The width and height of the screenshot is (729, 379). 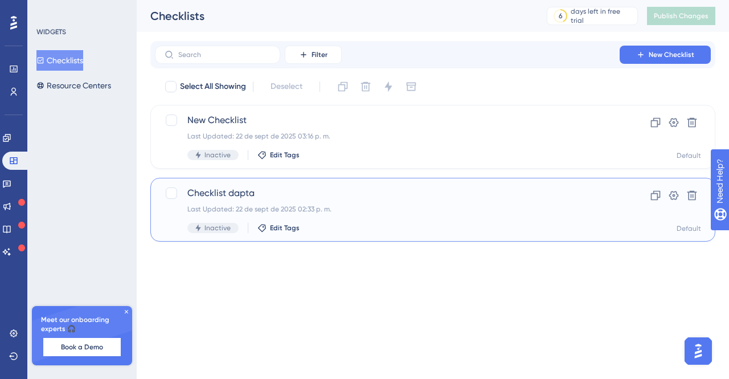 I want to click on button: Resource Centers, so click(x=73, y=85).